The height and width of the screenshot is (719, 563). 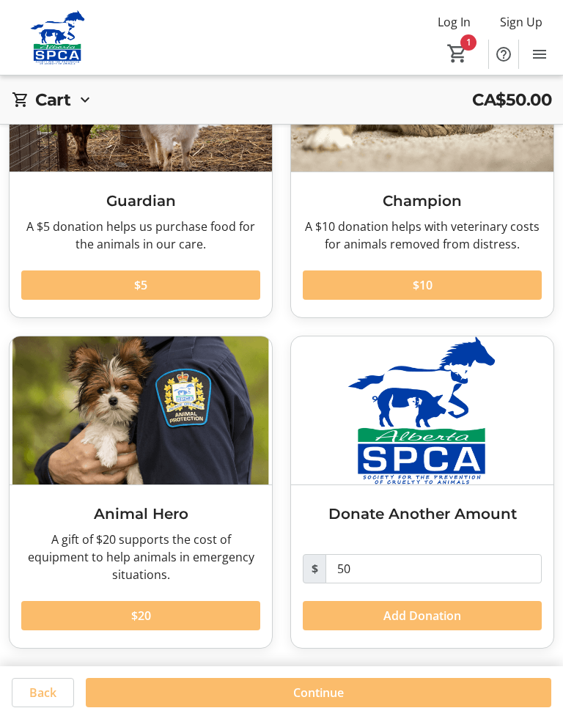 I want to click on button: $10, so click(x=422, y=285).